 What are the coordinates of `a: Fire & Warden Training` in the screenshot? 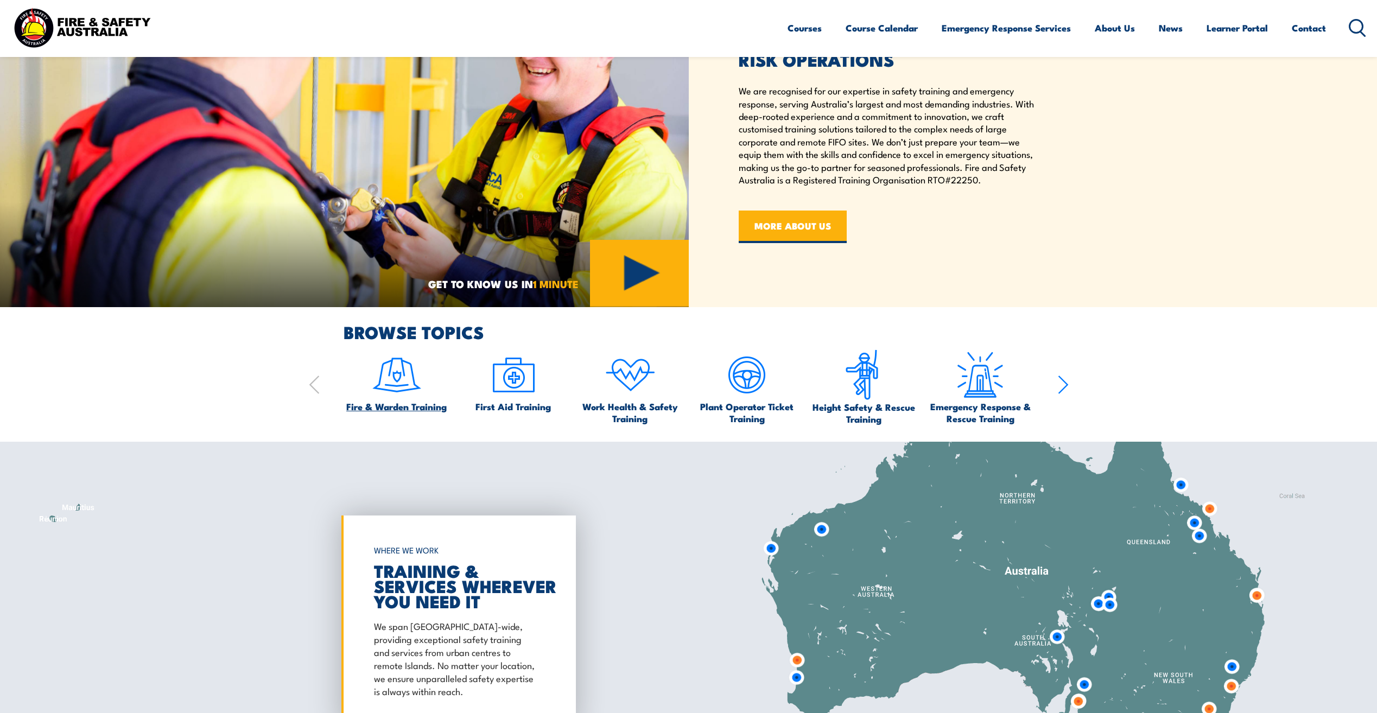 It's located at (396, 381).